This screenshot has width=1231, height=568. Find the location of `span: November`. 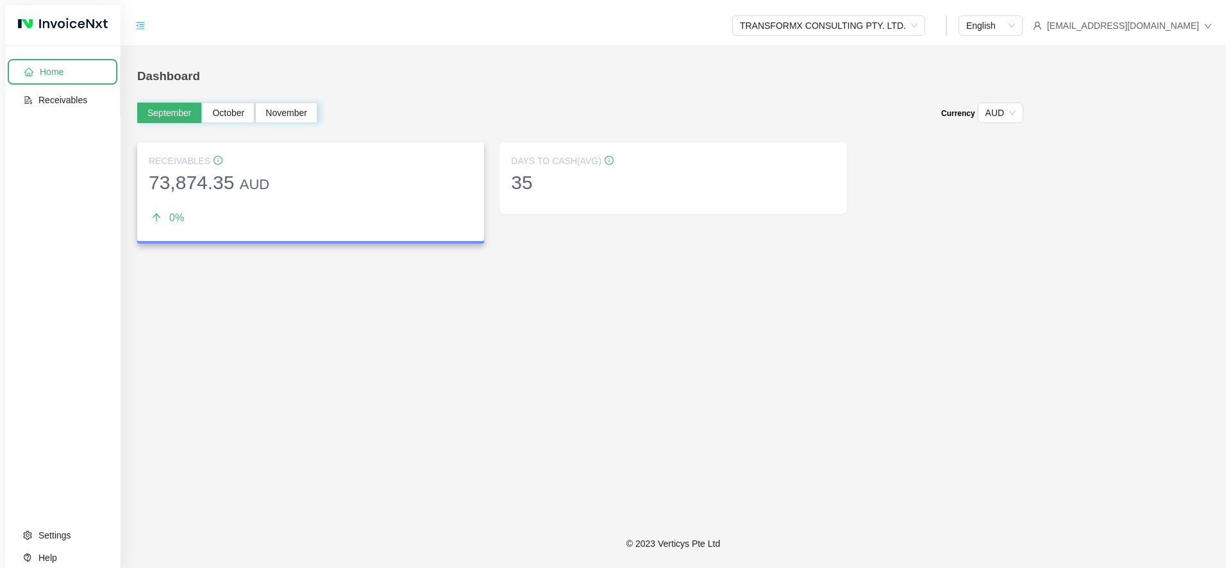

span: November is located at coordinates (286, 113).